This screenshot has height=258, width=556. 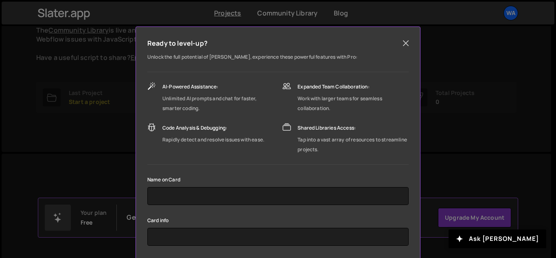 I want to click on div: Work with larger teams for seamless collaboration., so click(x=353, y=103).